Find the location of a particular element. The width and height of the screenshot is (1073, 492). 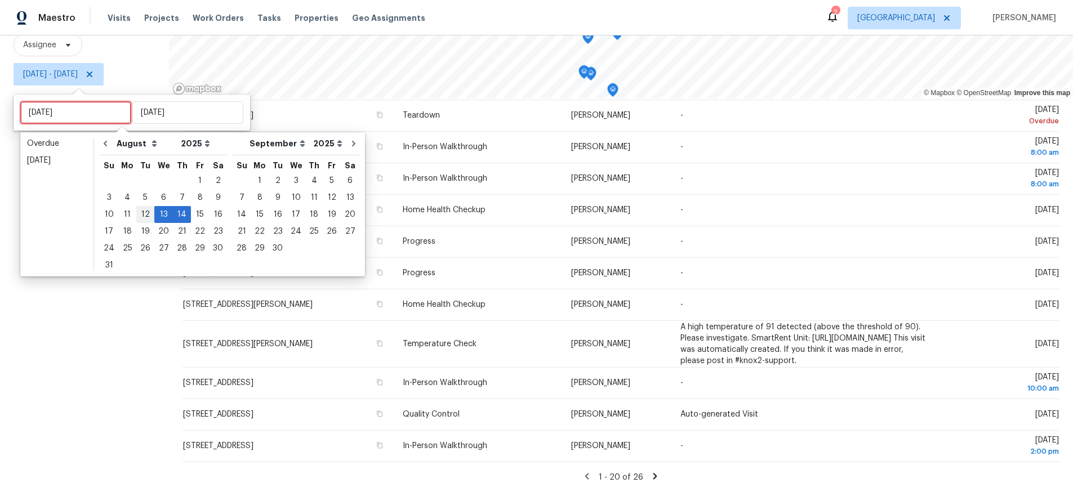

span: Tasks is located at coordinates (269, 18).